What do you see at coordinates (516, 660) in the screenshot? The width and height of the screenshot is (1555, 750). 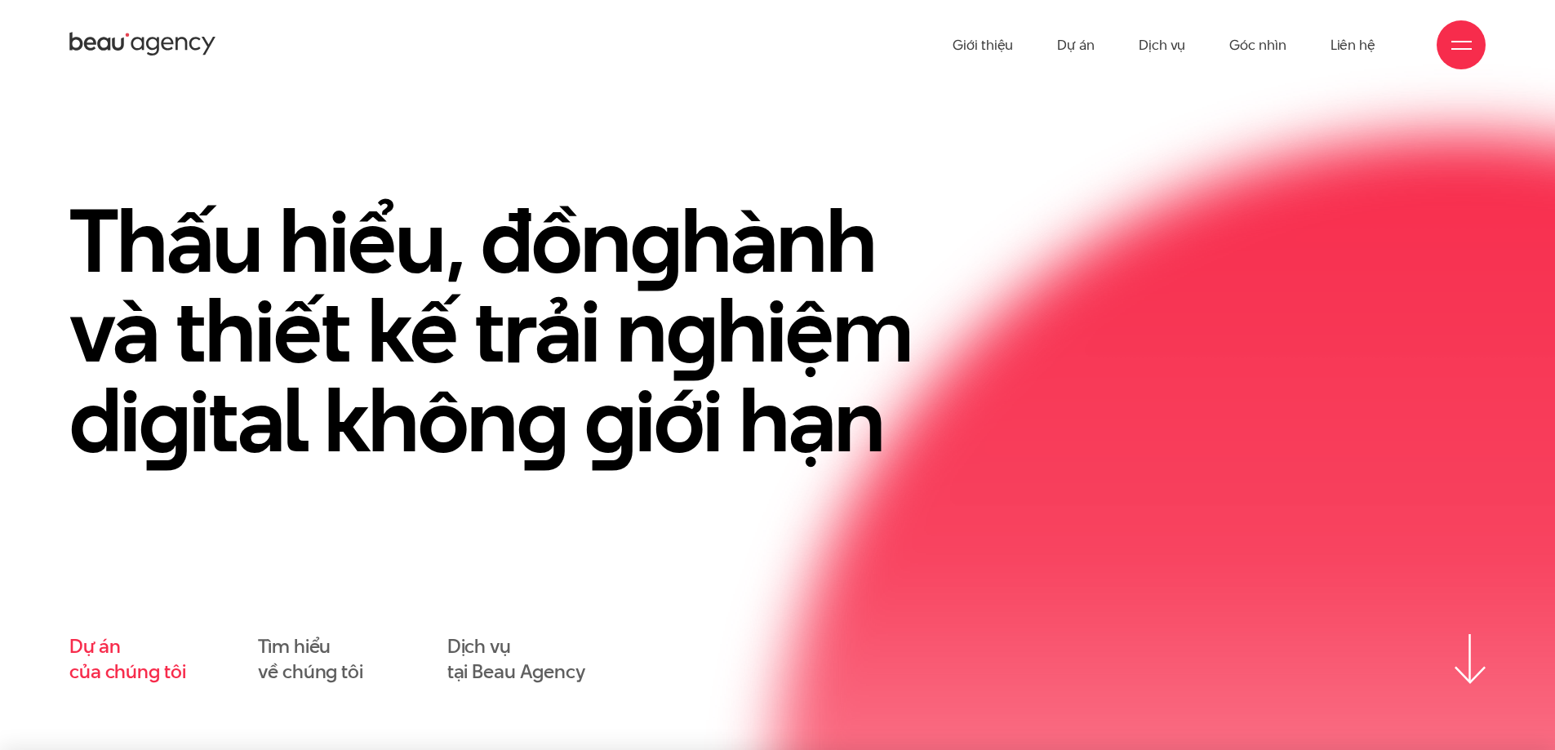 I see `a: Dịch vụtại Beau Agency` at bounding box center [516, 660].